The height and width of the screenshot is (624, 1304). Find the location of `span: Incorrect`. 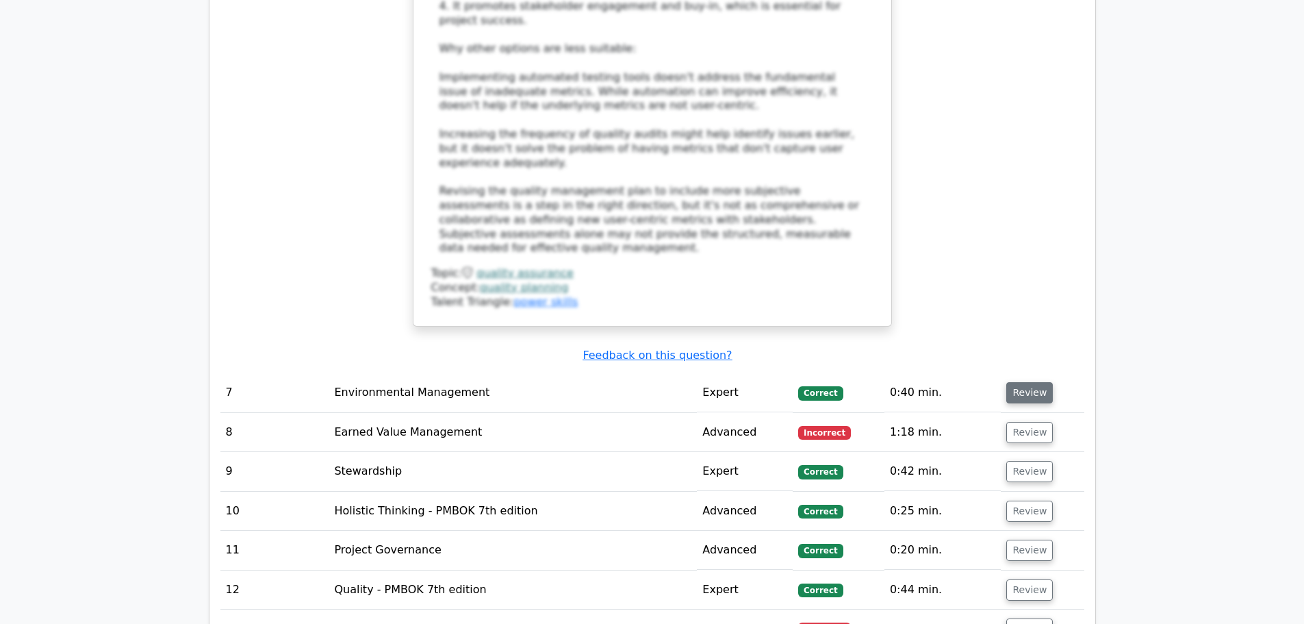

span: Incorrect is located at coordinates (824, 433).